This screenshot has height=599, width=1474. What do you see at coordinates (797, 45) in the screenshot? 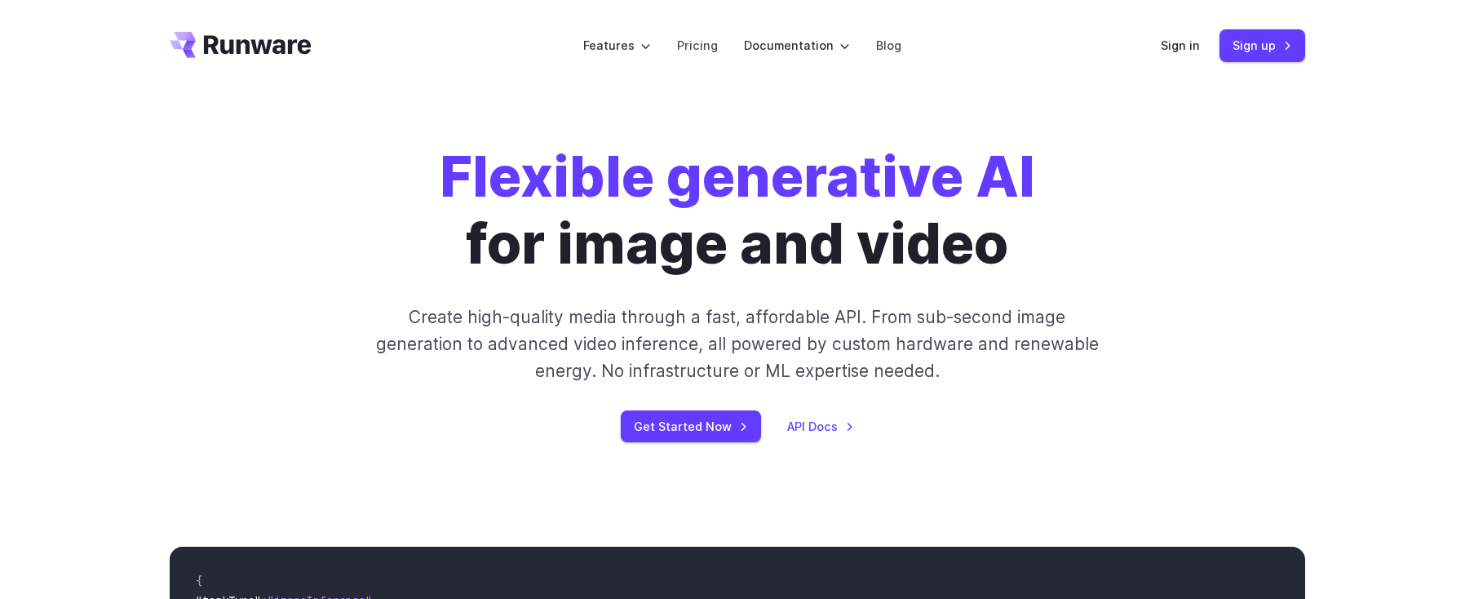
I see `label: Documentation` at bounding box center [797, 45].